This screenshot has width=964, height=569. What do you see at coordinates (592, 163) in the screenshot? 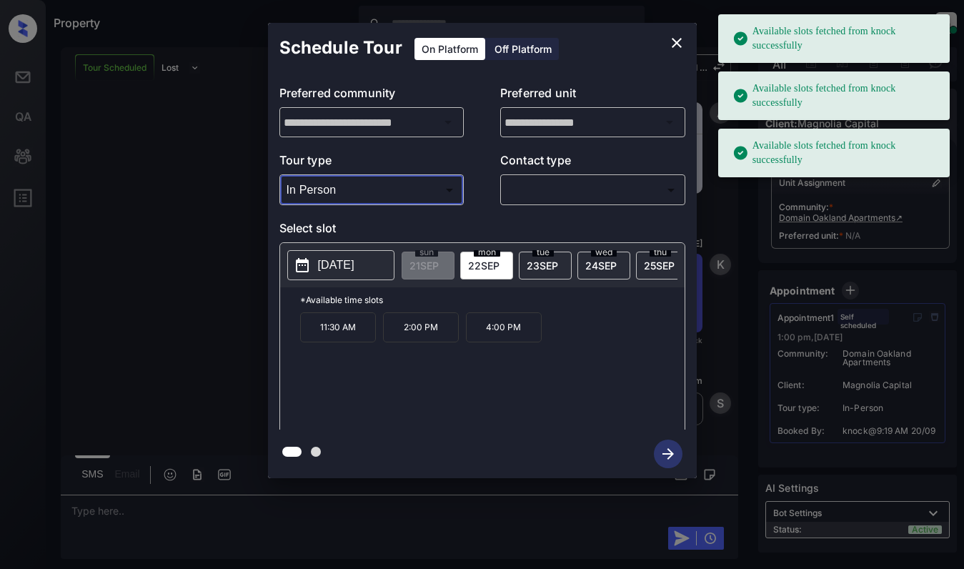
I see `p: Contact type` at bounding box center [592, 163].